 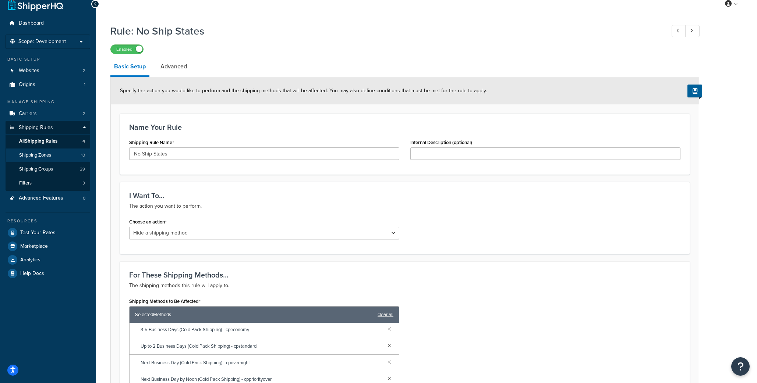 I want to click on a: AllShipping Rules4, so click(x=48, y=141).